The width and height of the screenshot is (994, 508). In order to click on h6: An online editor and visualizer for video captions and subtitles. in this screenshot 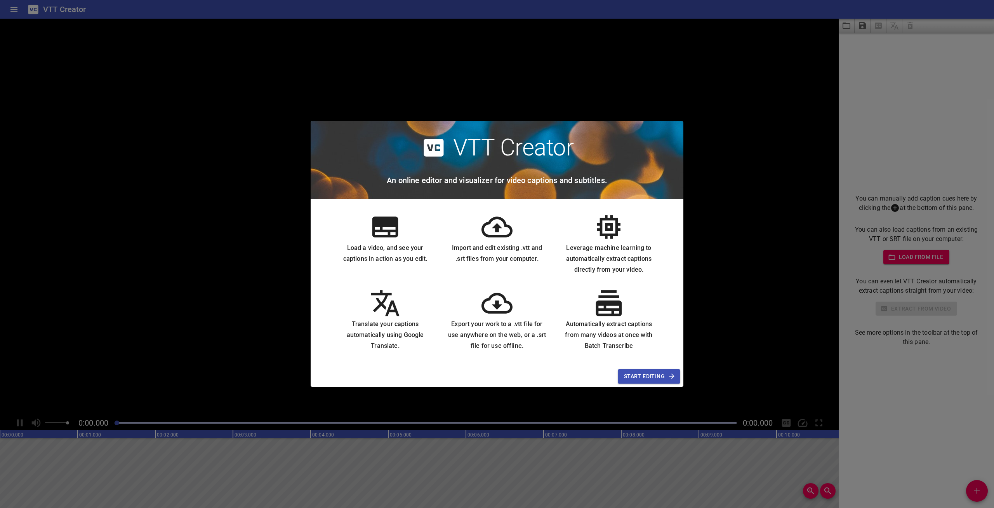, I will do `click(497, 180)`.